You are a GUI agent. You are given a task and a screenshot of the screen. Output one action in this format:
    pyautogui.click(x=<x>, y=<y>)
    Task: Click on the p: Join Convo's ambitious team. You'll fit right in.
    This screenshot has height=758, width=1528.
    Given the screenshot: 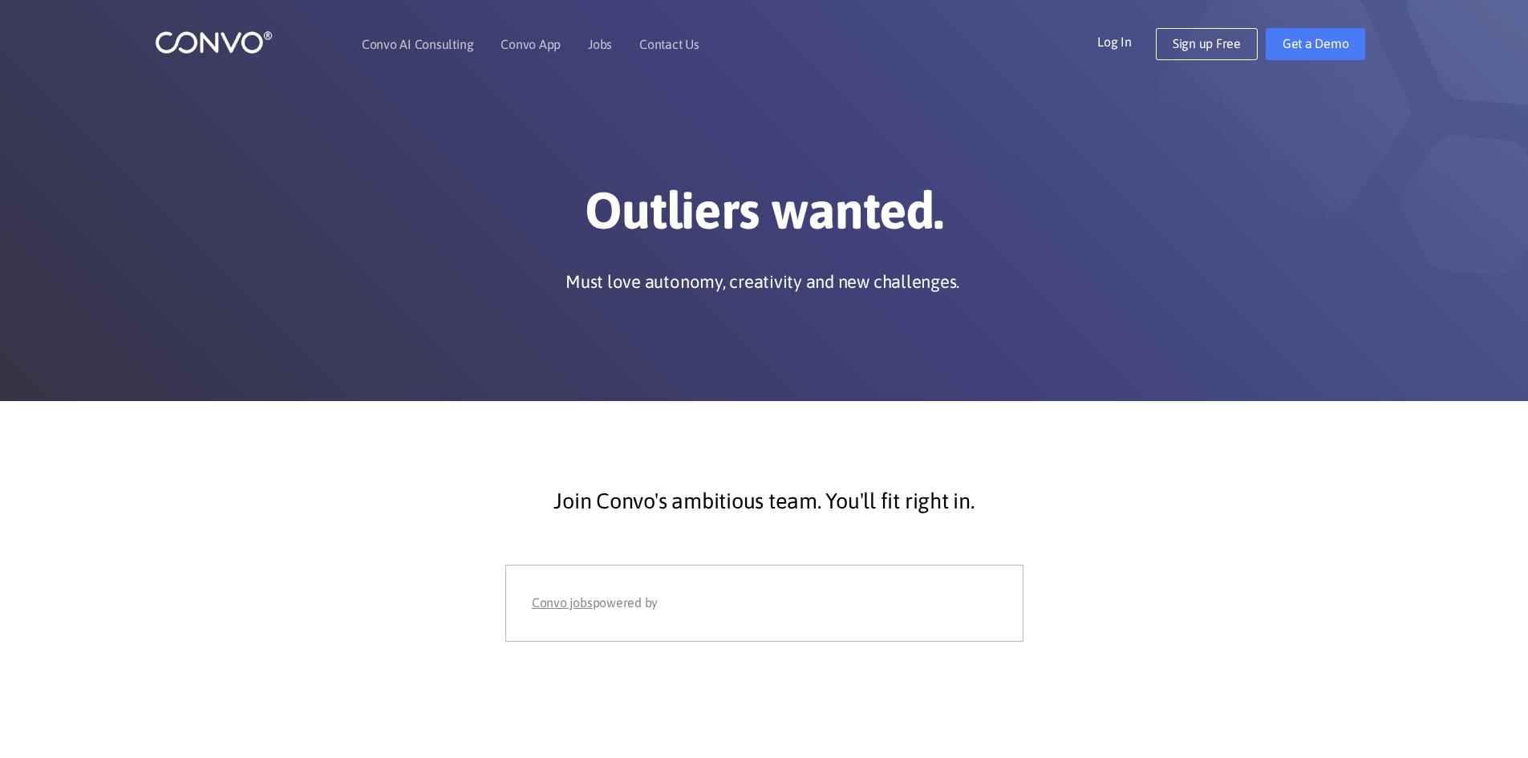 What is the action you would take?
    pyautogui.click(x=764, y=501)
    